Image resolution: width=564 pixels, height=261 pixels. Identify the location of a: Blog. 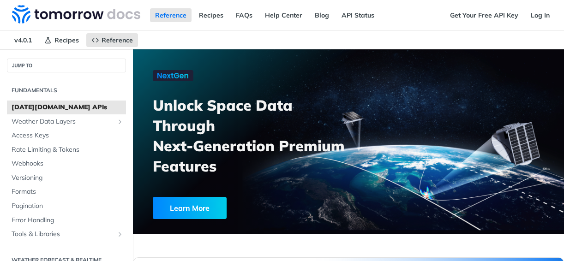
(322, 15).